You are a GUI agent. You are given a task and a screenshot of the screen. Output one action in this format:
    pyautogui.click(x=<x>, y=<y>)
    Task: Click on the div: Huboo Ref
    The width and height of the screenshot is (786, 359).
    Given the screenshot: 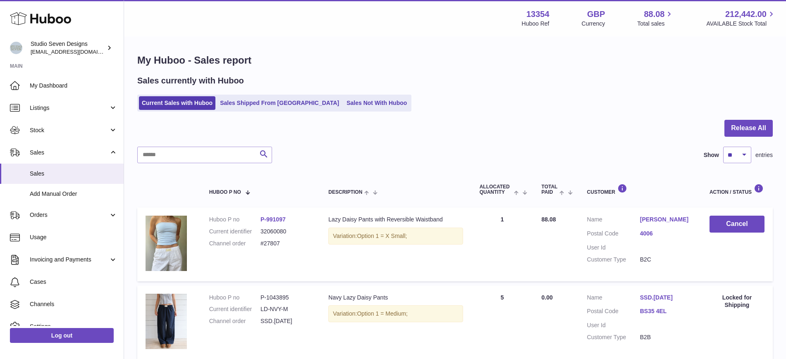 What is the action you would take?
    pyautogui.click(x=535, y=24)
    